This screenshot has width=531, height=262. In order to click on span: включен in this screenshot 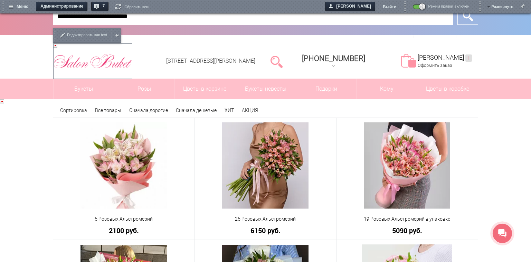, I will do `click(463, 6)`.